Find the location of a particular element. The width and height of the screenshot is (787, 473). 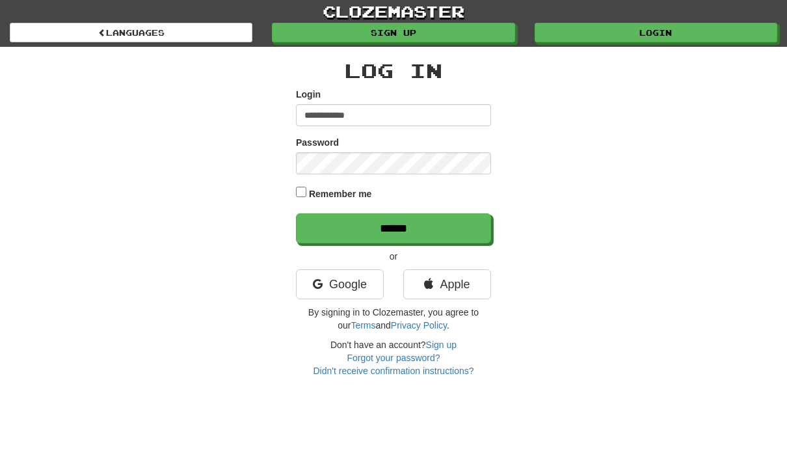

a: Terms is located at coordinates (363, 325).